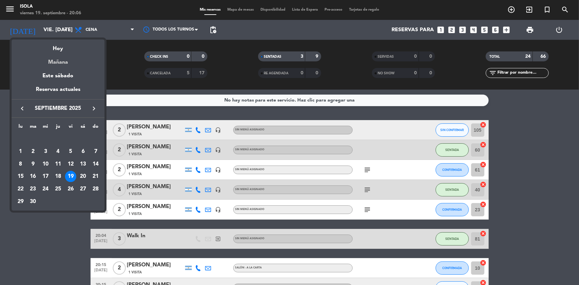  What do you see at coordinates (33, 189) in the screenshot?
I see `td: 23 de septiembre de 2025` at bounding box center [33, 189].